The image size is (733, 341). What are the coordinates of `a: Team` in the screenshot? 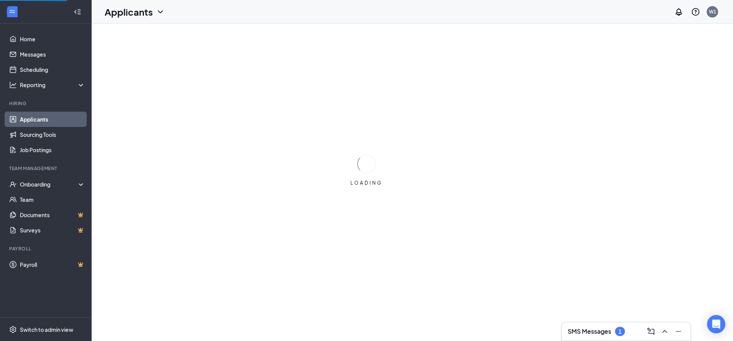 It's located at (52, 199).